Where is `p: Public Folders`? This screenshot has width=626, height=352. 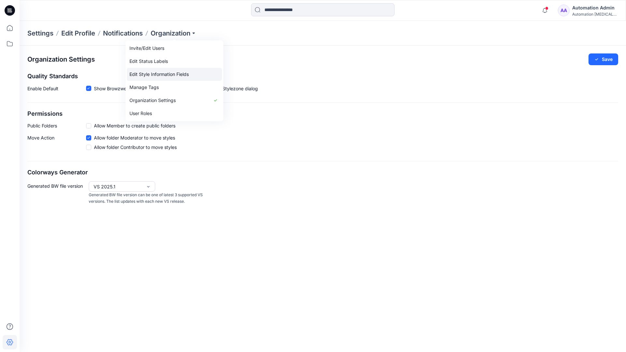
p: Public Folders is located at coordinates (57, 126).